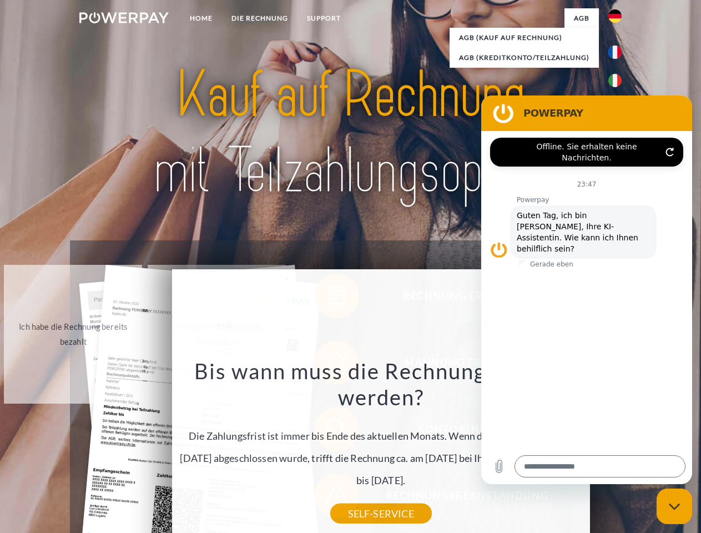 Image resolution: width=701 pixels, height=533 pixels. Describe the element at coordinates (123, 104) in the screenshot. I see `p: Powerpay` at that location.